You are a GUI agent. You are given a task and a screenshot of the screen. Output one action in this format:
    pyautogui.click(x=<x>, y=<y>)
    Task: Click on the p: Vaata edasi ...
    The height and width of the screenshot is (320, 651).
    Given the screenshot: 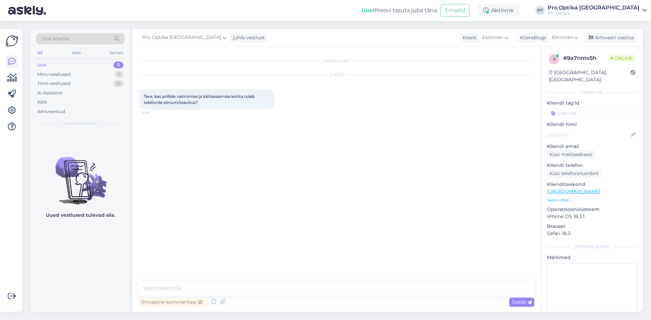 What is the action you would take?
    pyautogui.click(x=592, y=200)
    